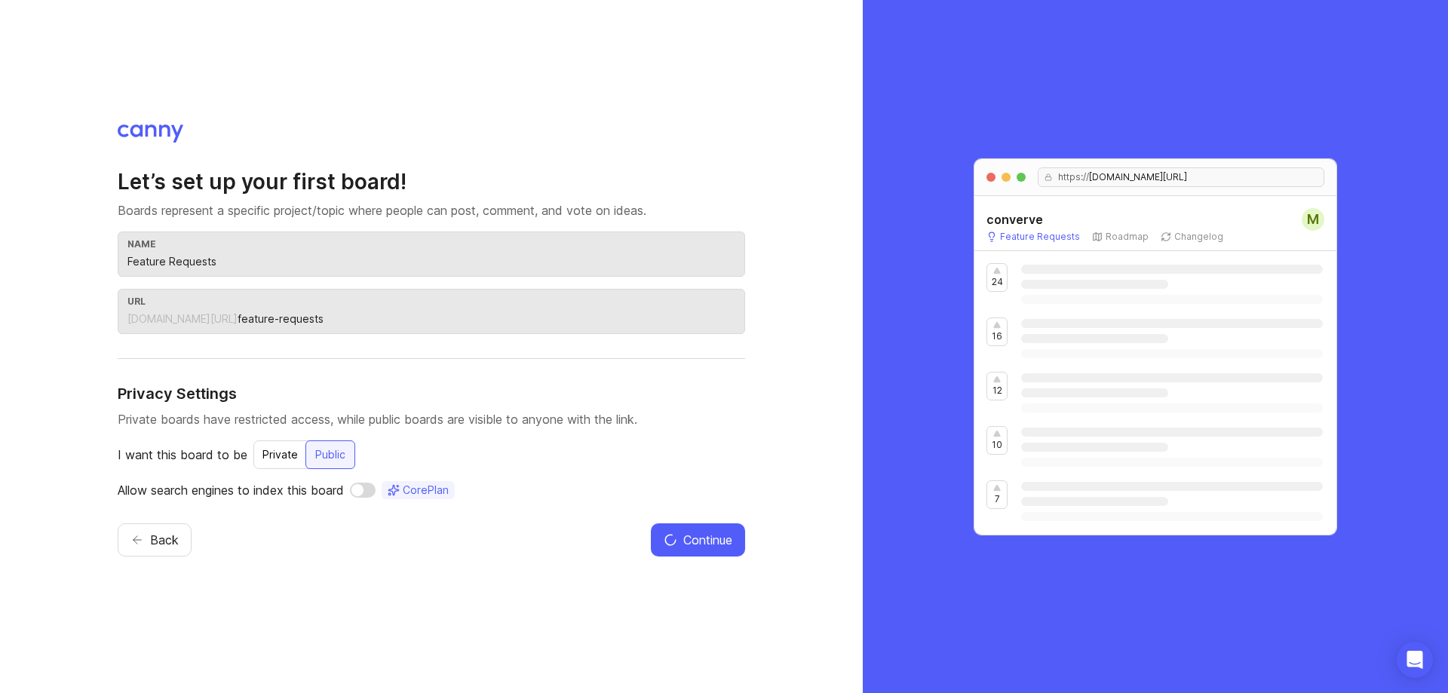  I want to click on input: Feature Requests, so click(431, 262).